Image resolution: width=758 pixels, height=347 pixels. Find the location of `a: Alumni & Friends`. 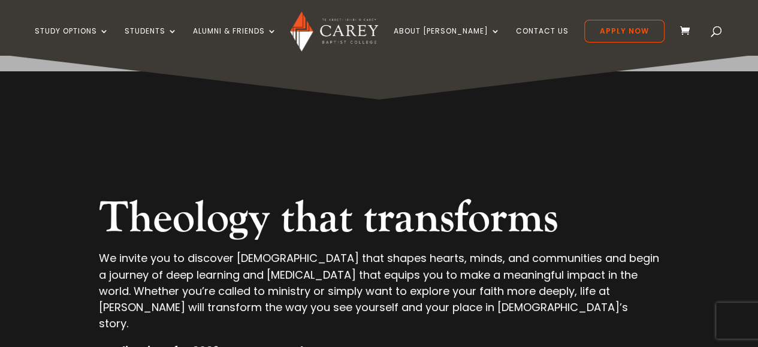

a: Alumni & Friends is located at coordinates (235, 41).